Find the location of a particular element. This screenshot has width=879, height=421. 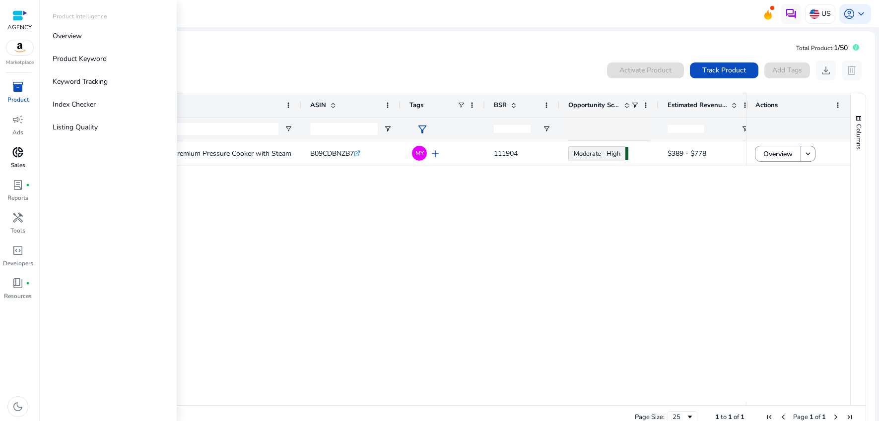

p: Tools is located at coordinates (18, 231).